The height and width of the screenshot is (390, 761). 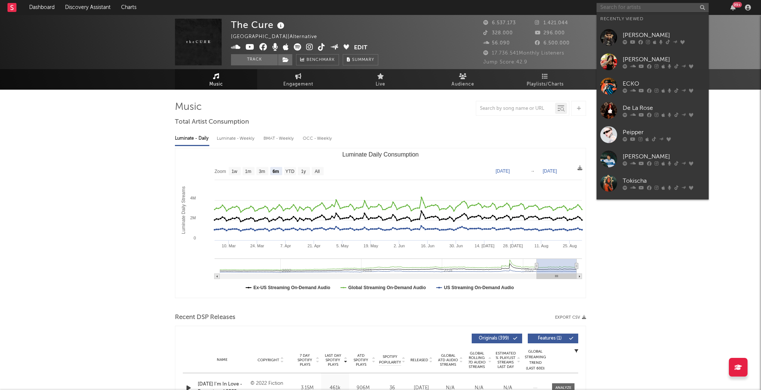 I want to click on span: Summary, so click(x=363, y=60).